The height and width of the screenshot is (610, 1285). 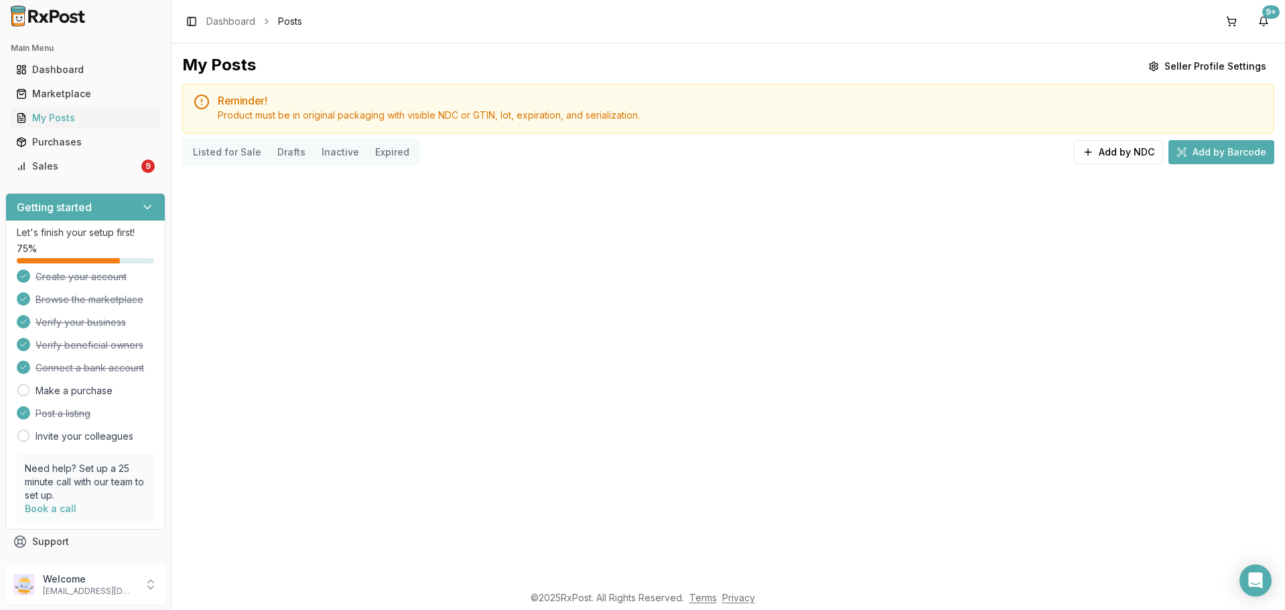 What do you see at coordinates (227, 152) in the screenshot?
I see `button: Listed for Sale` at bounding box center [227, 152].